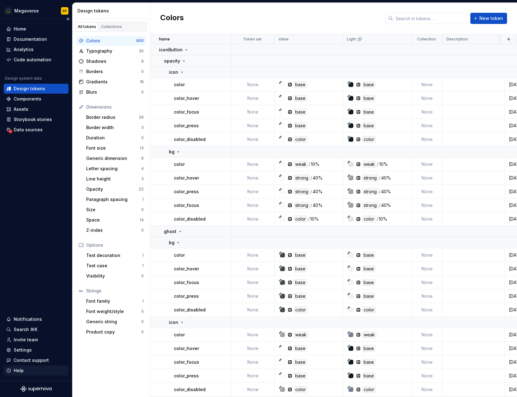 This screenshot has width=517, height=397. I want to click on div: Dimensions, so click(115, 107).